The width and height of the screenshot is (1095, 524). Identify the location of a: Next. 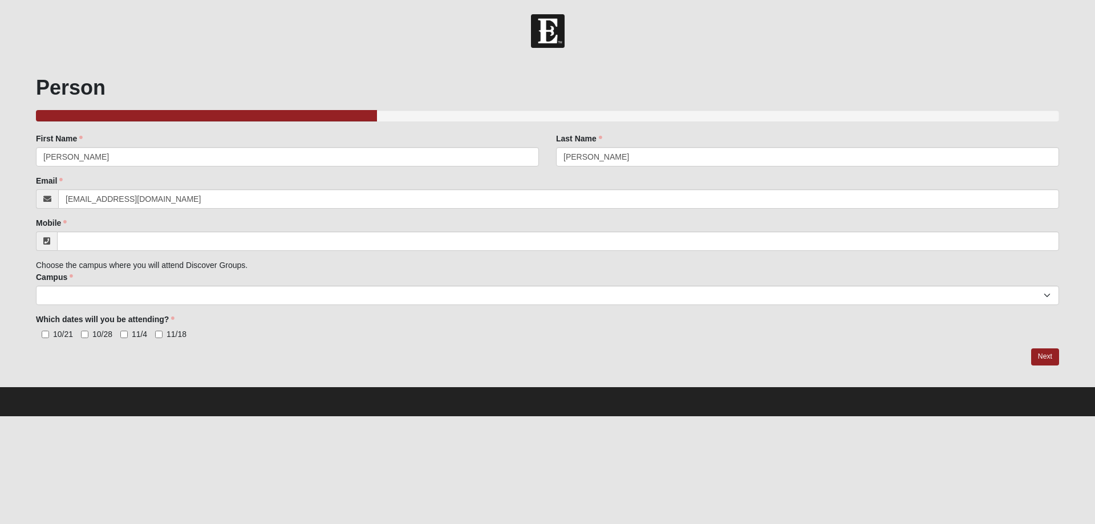
(1045, 357).